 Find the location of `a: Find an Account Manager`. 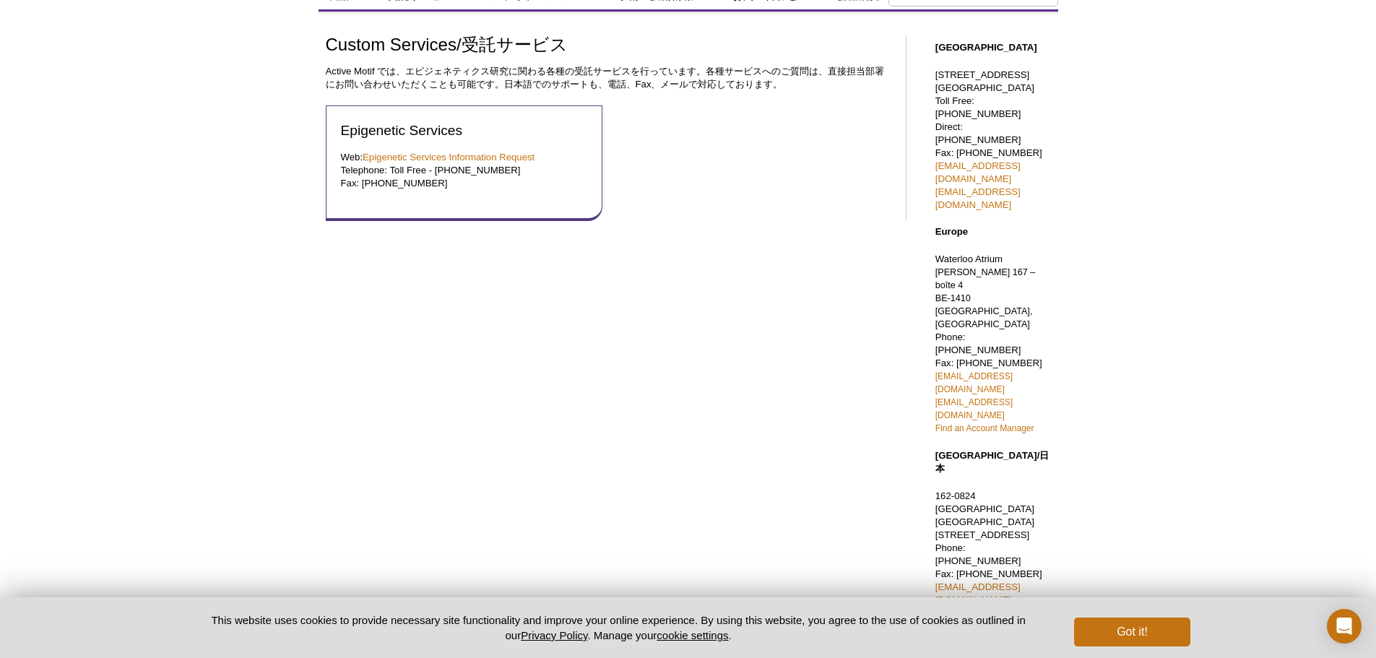

a: Find an Account Manager is located at coordinates (984, 428).